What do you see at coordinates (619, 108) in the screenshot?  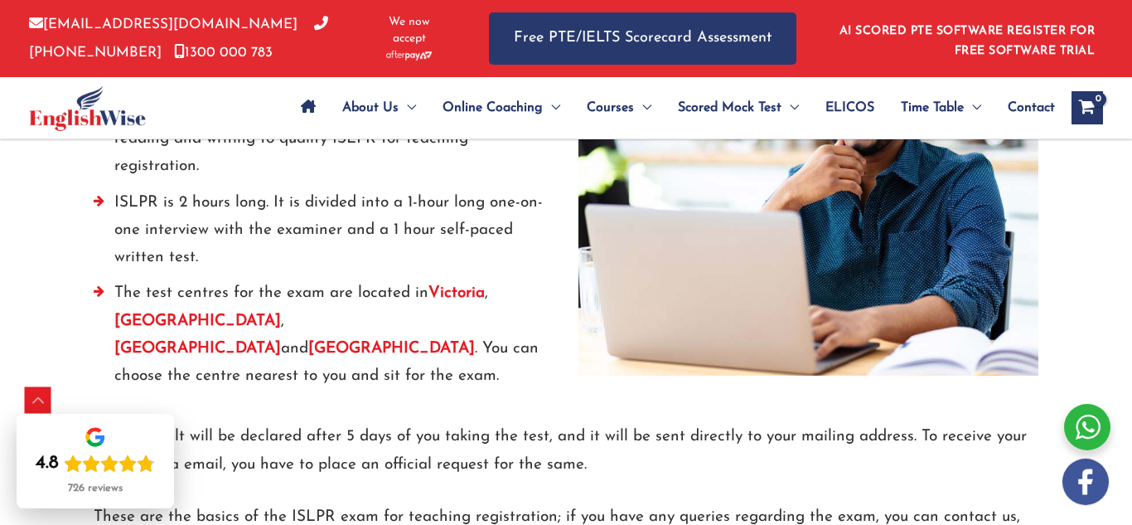 I see `a: CoursesMenu Toggle` at bounding box center [619, 108].